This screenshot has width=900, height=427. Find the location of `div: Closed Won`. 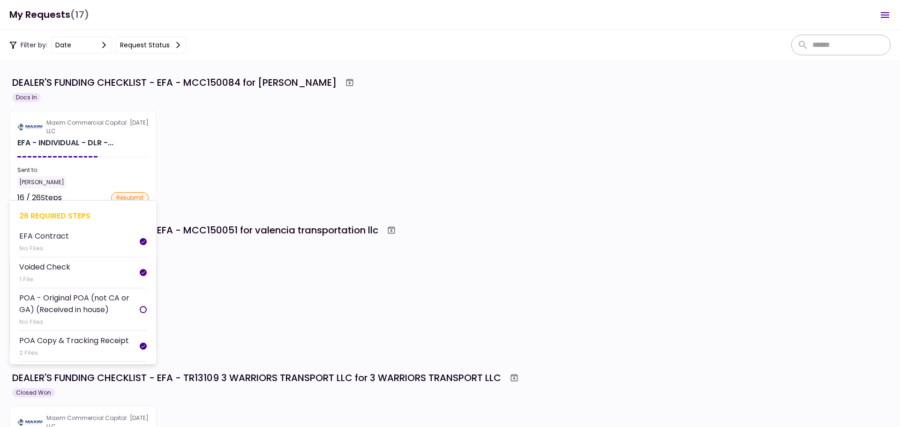

div: Closed Won is located at coordinates (33, 393).